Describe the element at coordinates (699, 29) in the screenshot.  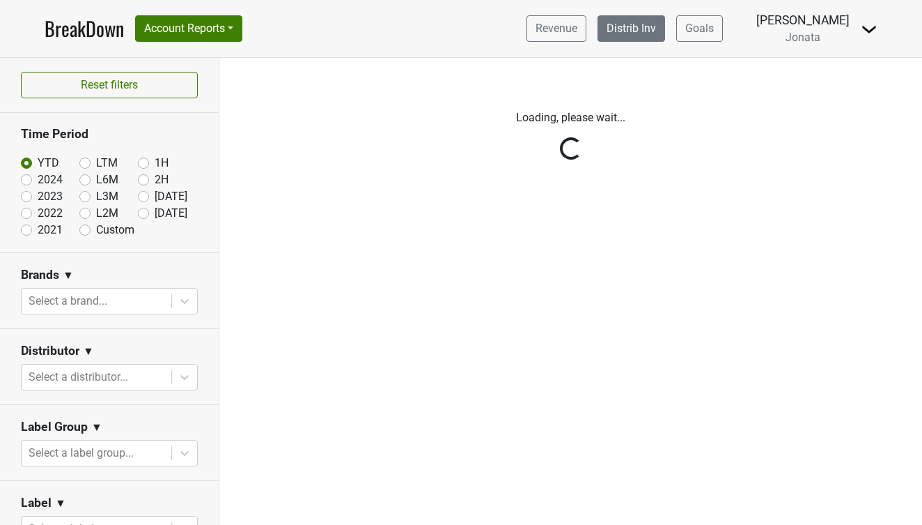
I see `a: Goals` at that location.